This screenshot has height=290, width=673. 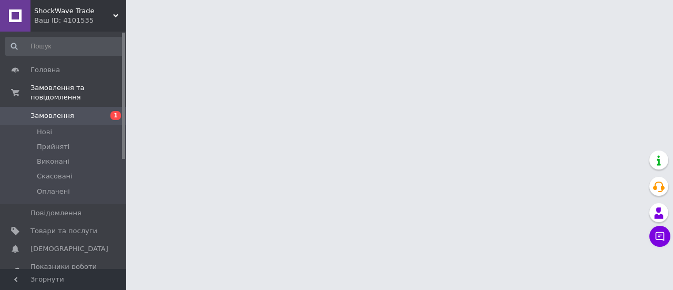 What do you see at coordinates (116, 115) in the screenshot?
I see `span: 1` at bounding box center [116, 115].